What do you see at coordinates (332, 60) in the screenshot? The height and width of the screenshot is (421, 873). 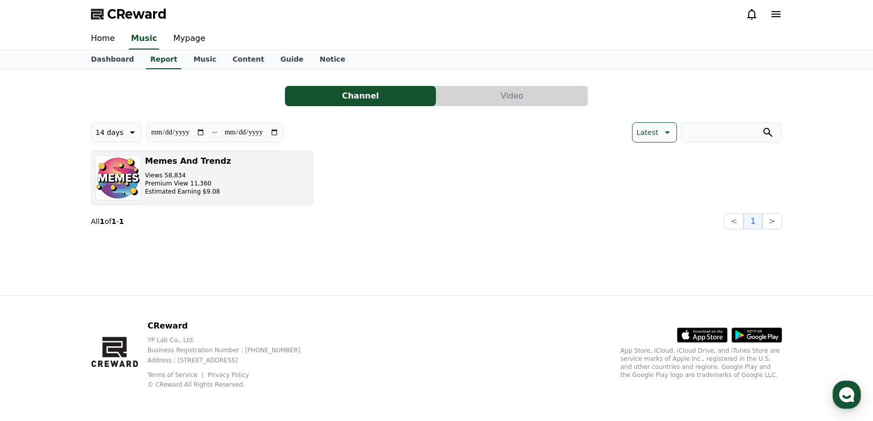 I see `a: Notice` at bounding box center [332, 60].